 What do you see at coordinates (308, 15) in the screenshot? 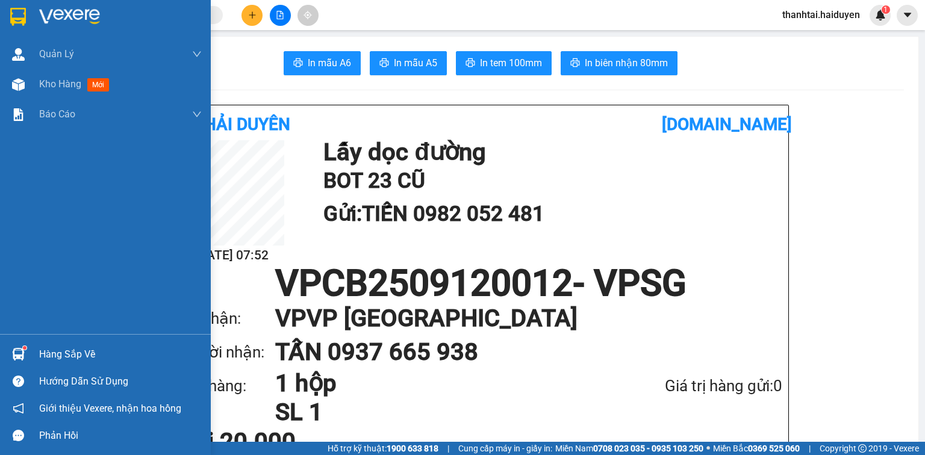
I see `span: aim` at bounding box center [308, 15].